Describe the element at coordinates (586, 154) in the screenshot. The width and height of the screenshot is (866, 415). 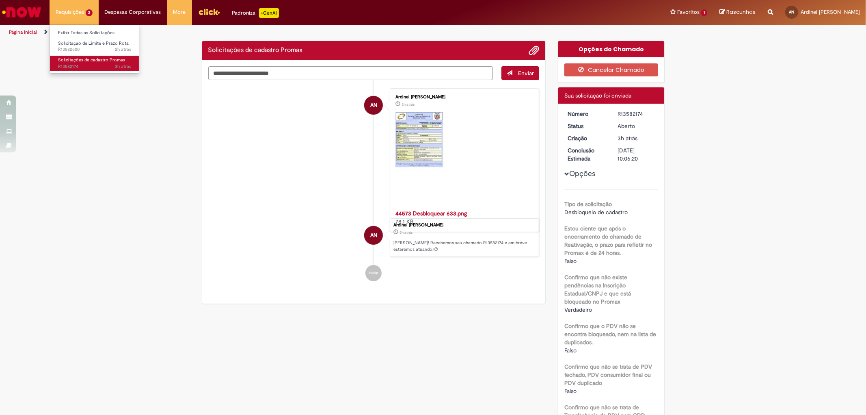
I see `dt: Conclusão Estimada` at that location.